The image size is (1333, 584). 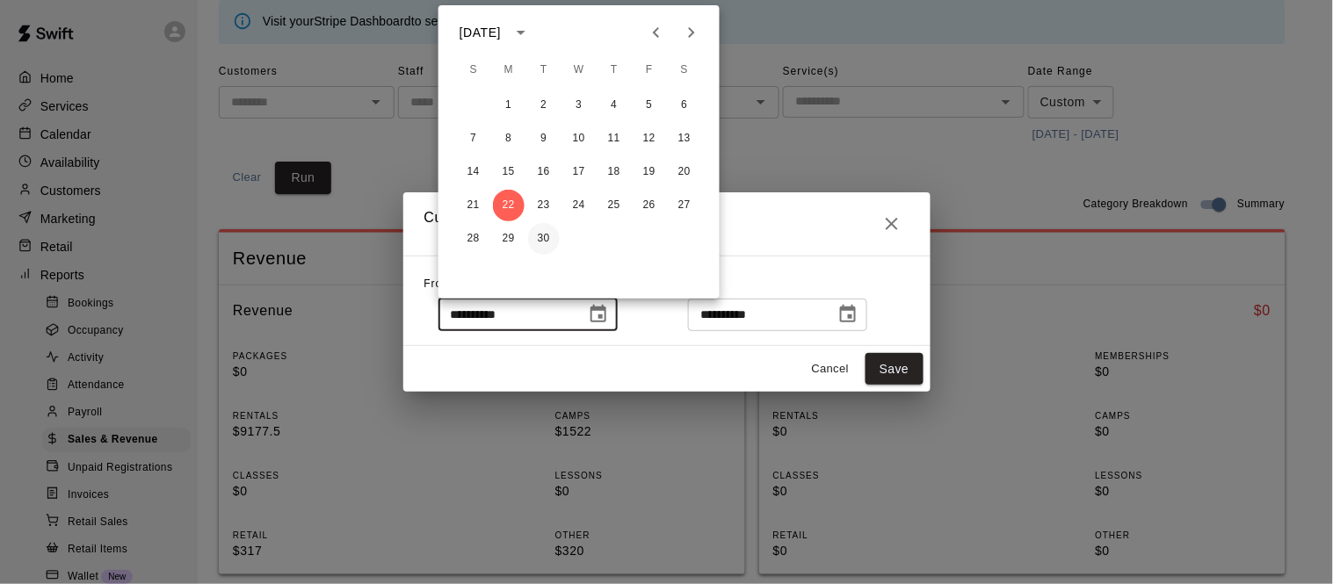 I want to click on button: 4, so click(x=614, y=105).